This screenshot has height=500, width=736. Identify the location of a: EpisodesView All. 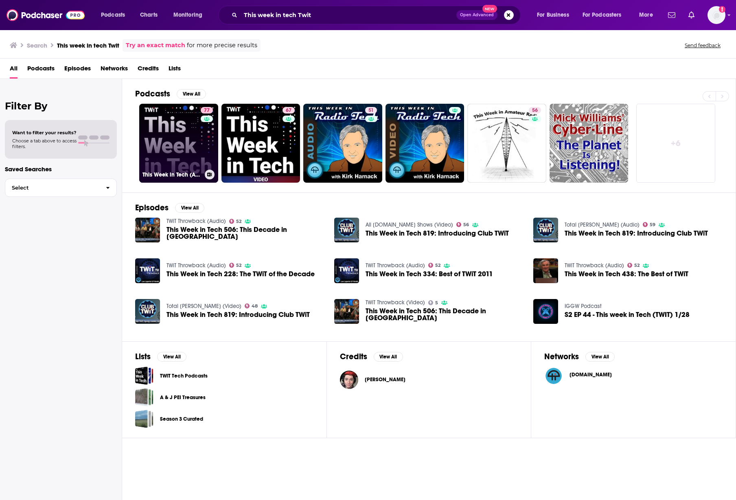
(170, 208).